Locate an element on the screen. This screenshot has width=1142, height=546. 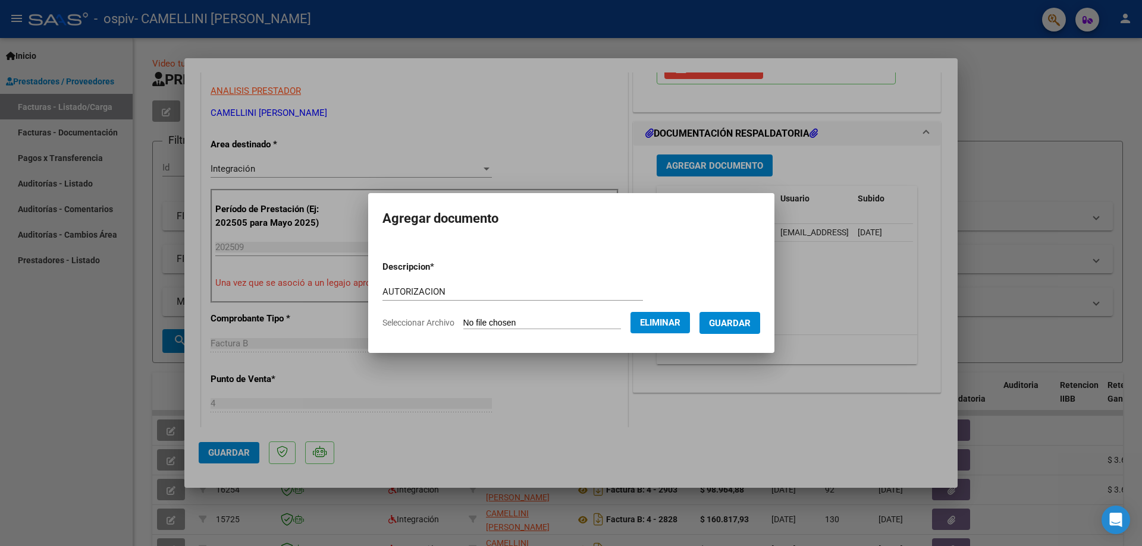
h2: Agregar documento is located at coordinates (571, 219).